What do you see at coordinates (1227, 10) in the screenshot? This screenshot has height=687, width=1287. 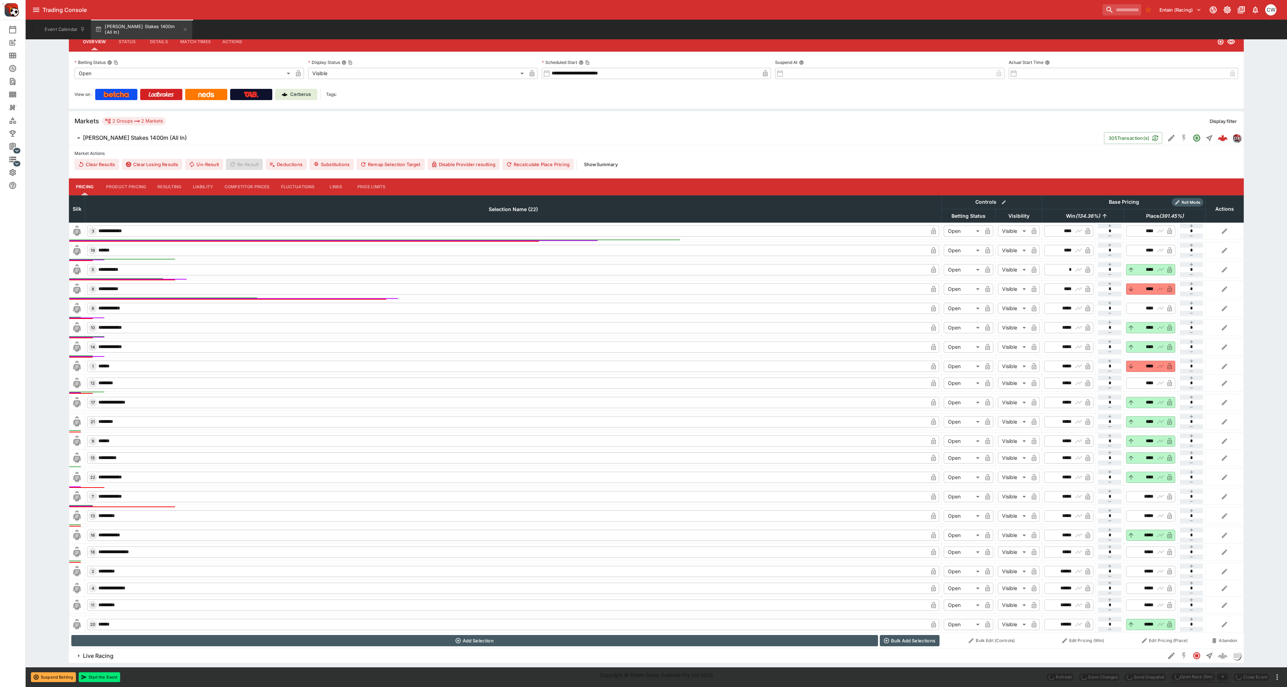 I see `button: Toggle light/dark mode` at bounding box center [1227, 10].